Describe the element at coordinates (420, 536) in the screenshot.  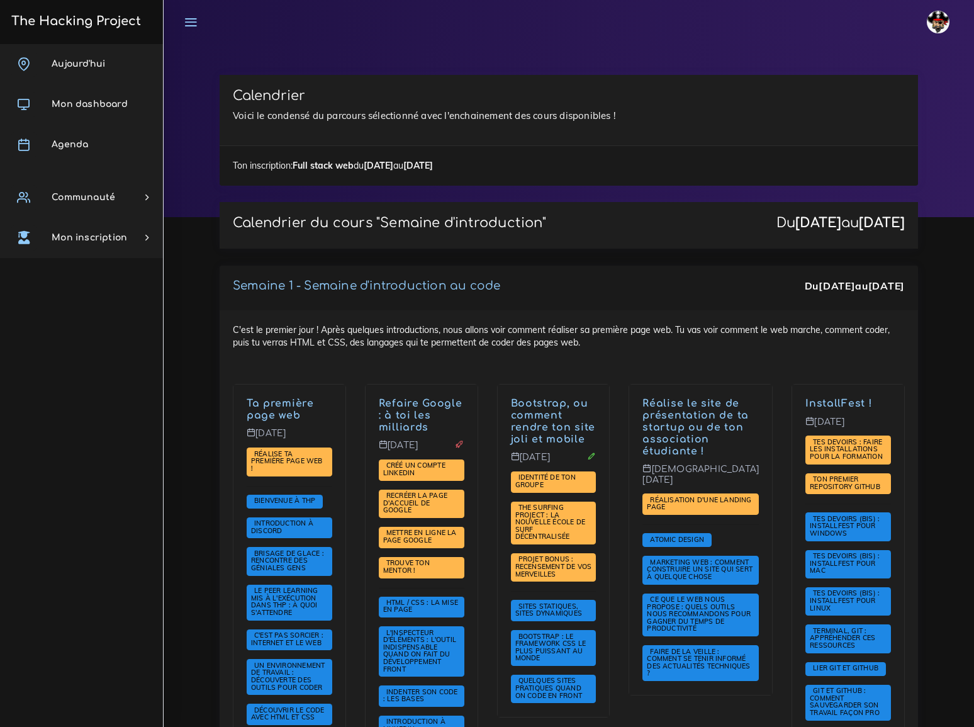
I see `span: Mettre en ligne la page Google` at that location.